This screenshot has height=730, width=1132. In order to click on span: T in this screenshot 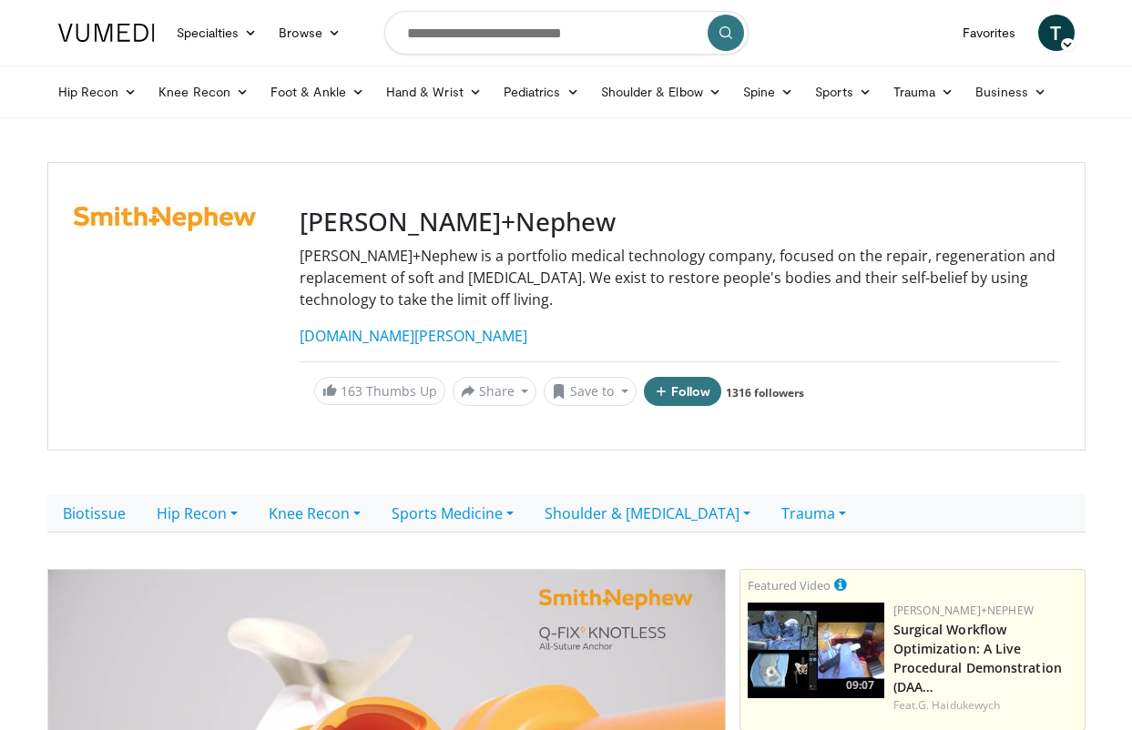, I will do `click(1056, 33)`.